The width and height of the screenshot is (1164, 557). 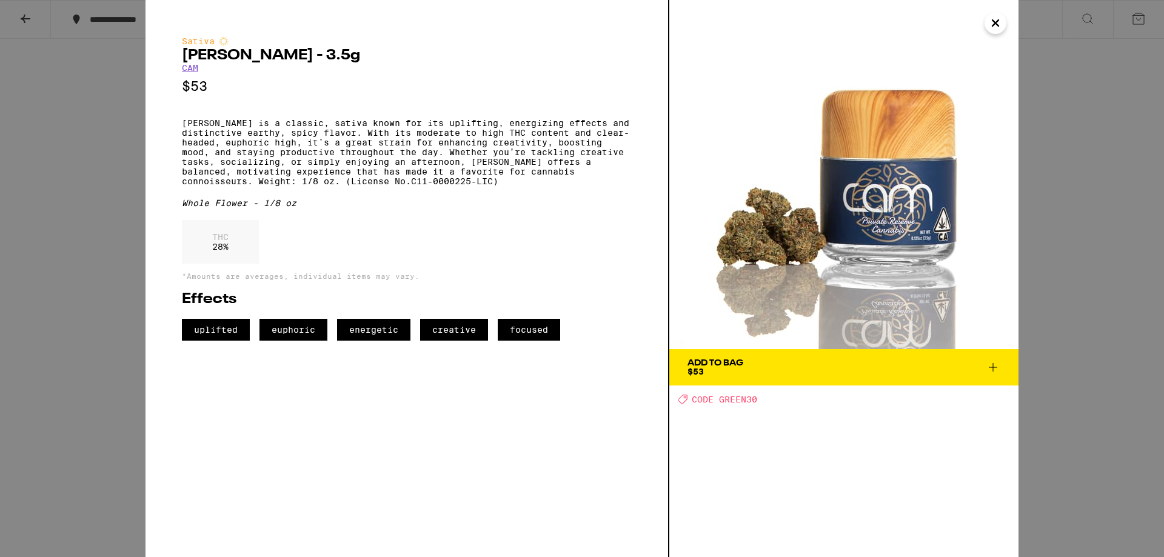 I want to click on span: creative, so click(x=454, y=330).